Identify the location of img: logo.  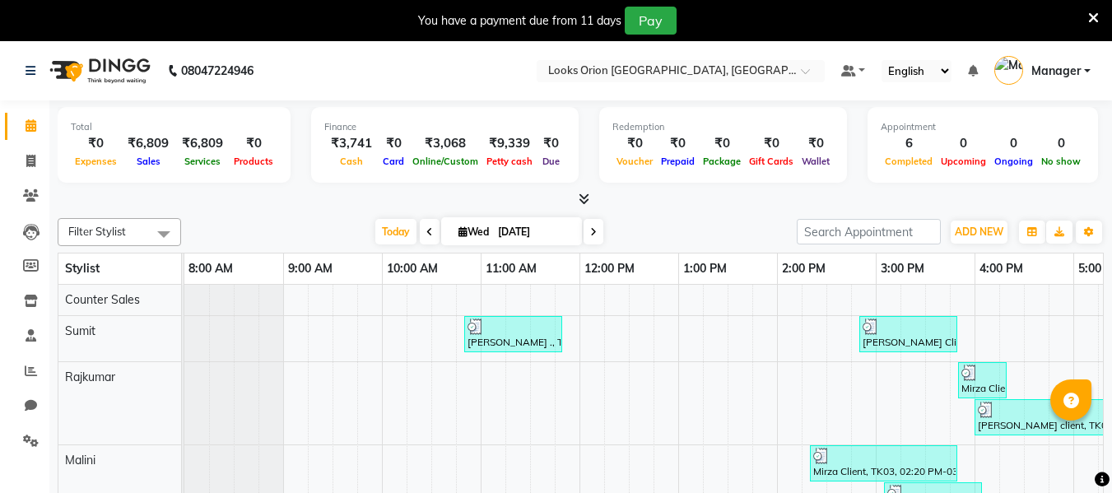
(98, 71).